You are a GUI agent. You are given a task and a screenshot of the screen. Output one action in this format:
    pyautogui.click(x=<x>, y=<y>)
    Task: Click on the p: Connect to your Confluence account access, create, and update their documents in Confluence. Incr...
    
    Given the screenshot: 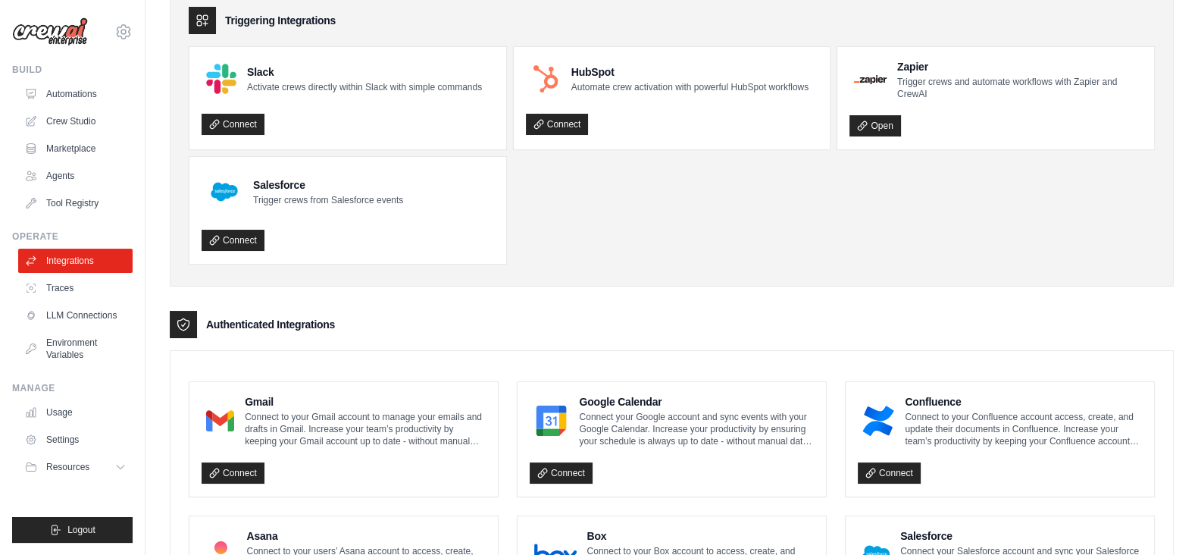 What is the action you would take?
    pyautogui.click(x=1023, y=429)
    